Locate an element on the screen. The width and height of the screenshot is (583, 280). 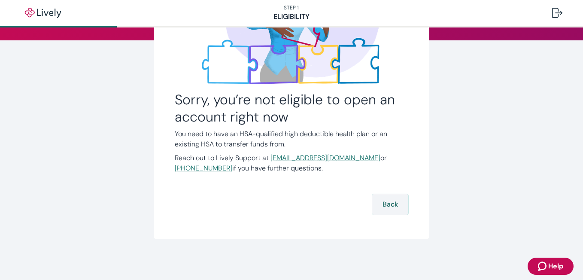
h2: Sorry, you’re not eligible to open an account right now is located at coordinates (291, 108).